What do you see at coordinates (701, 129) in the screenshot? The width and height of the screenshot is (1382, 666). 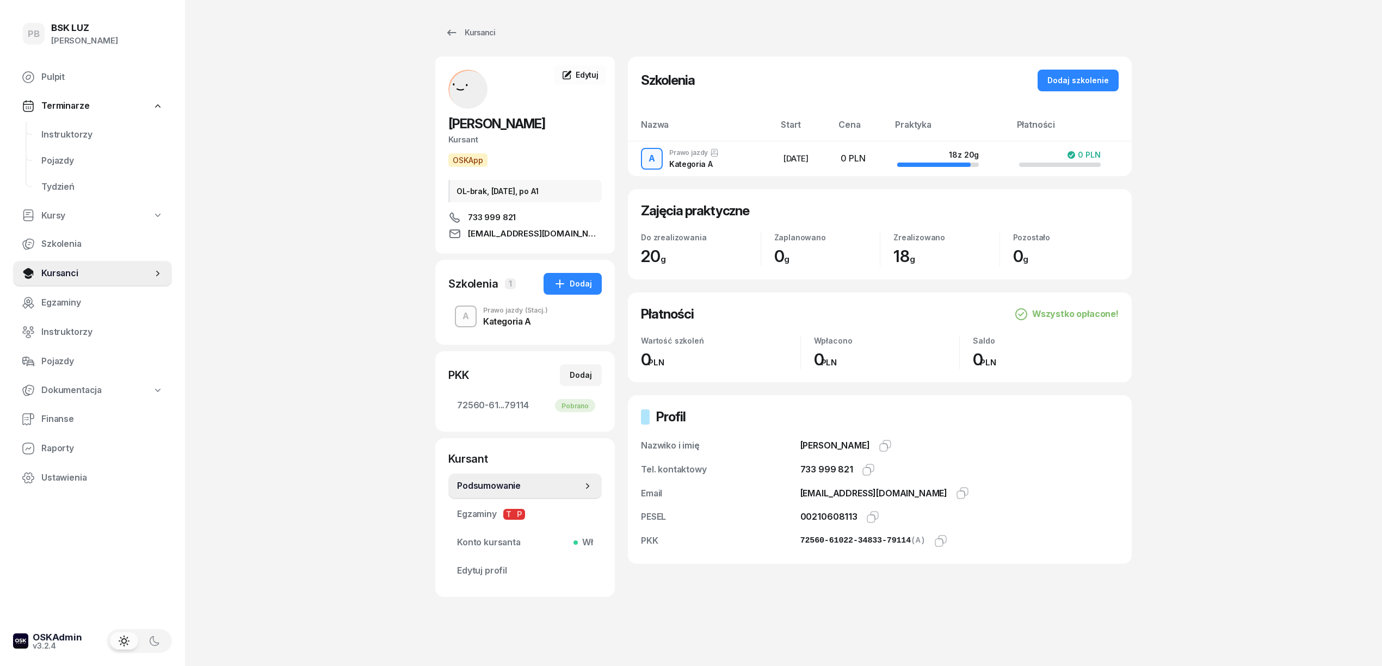 I see `th: Nazwa` at bounding box center [701, 129].